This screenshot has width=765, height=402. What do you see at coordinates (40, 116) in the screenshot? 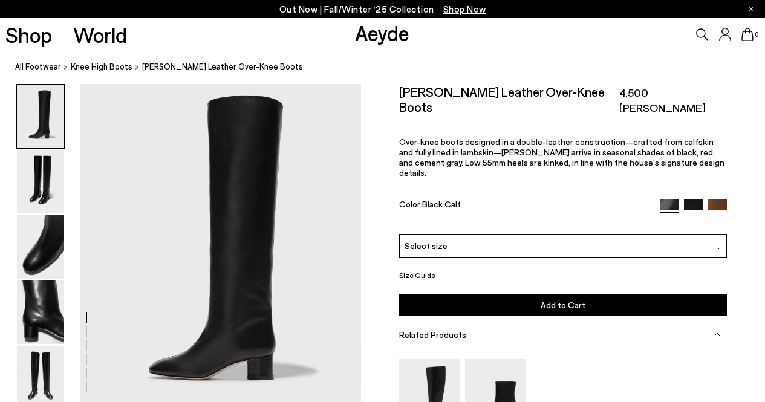
I see `img: Willa Leather Over-Knee Boots - Image 1` at bounding box center [40, 116].